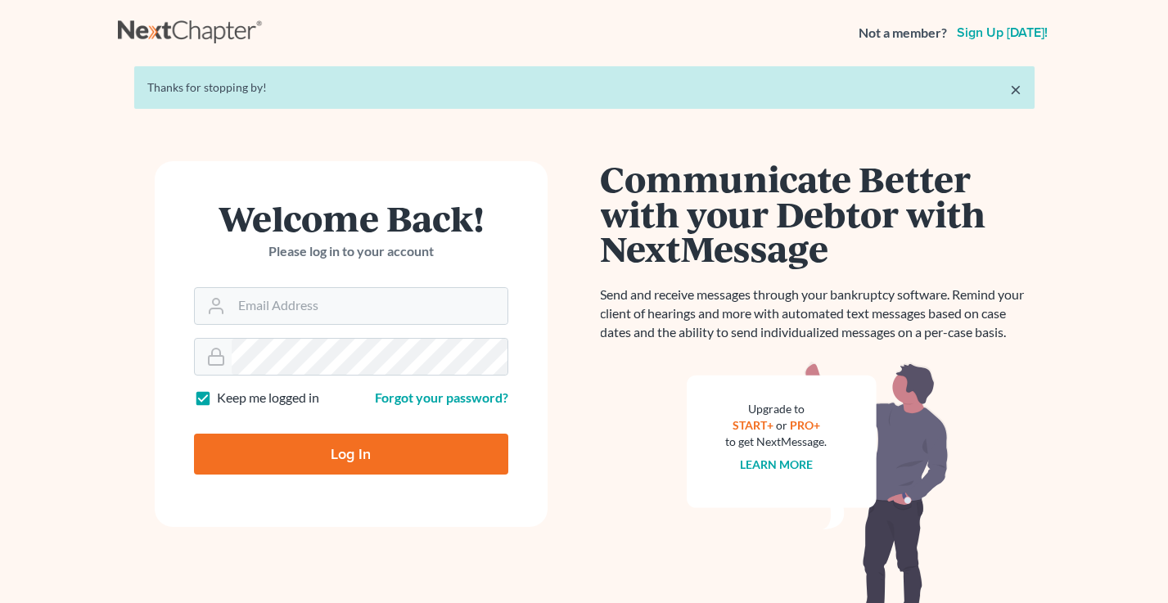  What do you see at coordinates (351, 251) in the screenshot?
I see `p: Please log in to your account` at bounding box center [351, 251].